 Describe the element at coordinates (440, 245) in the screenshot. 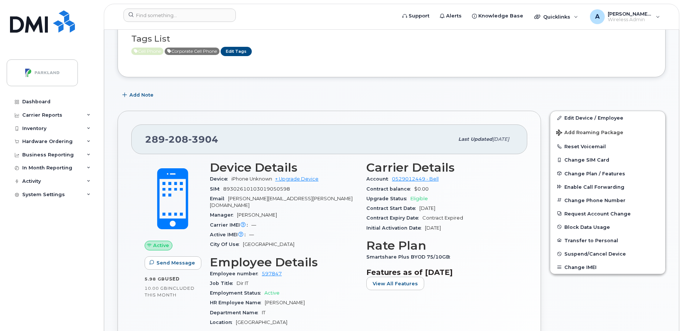

I see `h3: Rate Plan` at that location.